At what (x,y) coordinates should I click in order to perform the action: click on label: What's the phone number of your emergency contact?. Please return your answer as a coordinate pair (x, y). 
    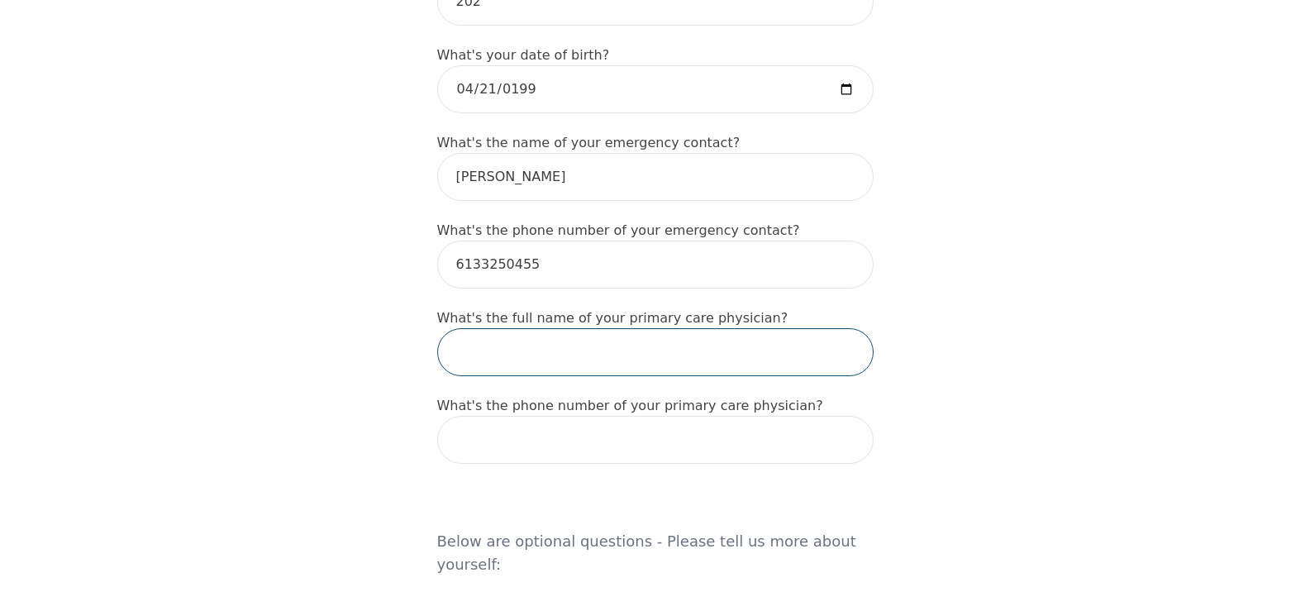
    Looking at the image, I should click on (618, 230).